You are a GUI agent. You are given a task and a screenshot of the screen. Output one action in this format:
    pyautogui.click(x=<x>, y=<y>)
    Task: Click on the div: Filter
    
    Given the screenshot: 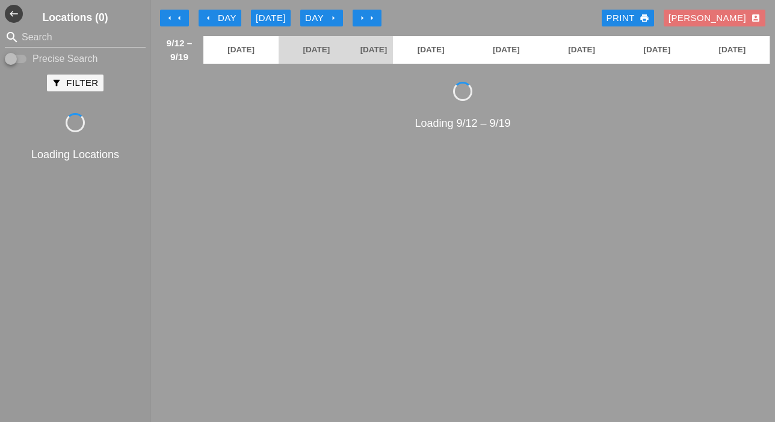 What is the action you would take?
    pyautogui.click(x=75, y=83)
    